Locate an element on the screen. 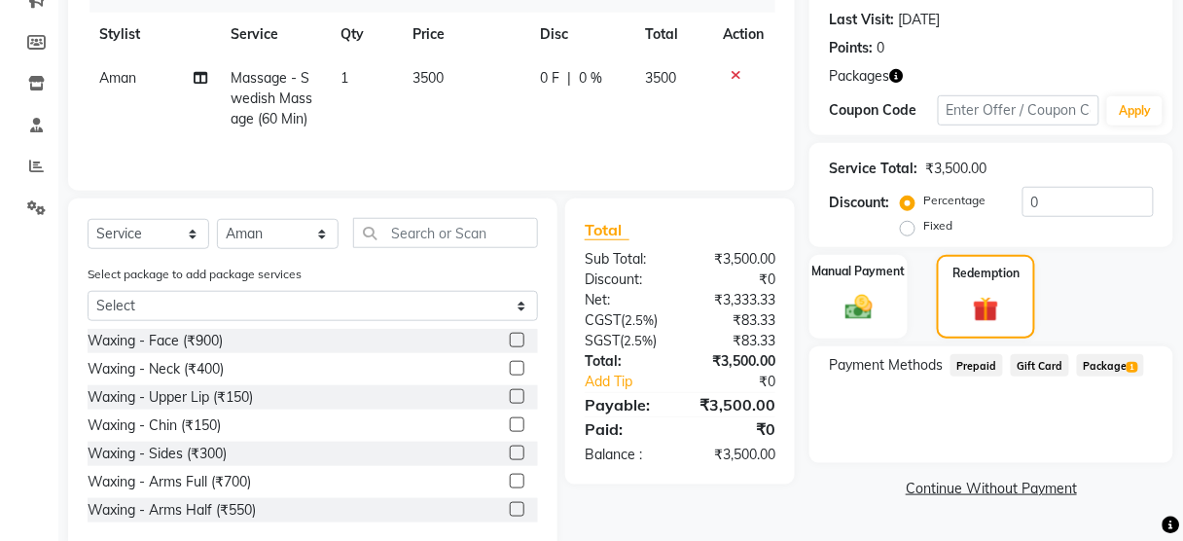 The image size is (1183, 541). span: Massage - Swedish Massage (60 Min) is located at coordinates (272, 98).